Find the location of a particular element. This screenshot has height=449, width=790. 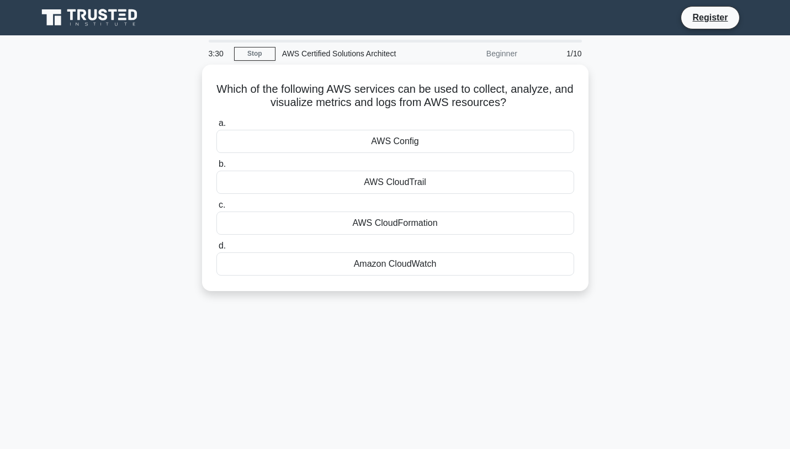

span: b. is located at coordinates (222, 163).